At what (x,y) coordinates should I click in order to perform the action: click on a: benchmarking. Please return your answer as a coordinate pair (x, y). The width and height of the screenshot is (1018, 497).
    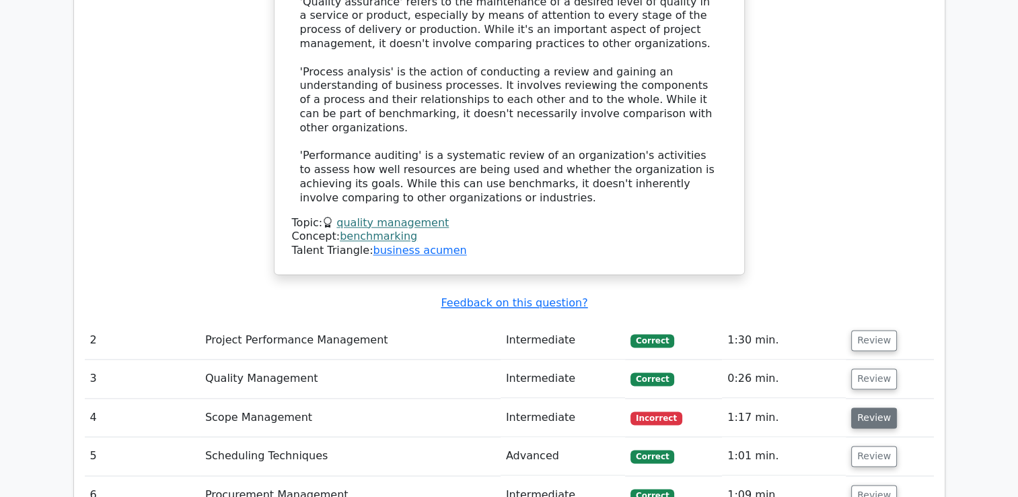
    Looking at the image, I should click on (378, 236).